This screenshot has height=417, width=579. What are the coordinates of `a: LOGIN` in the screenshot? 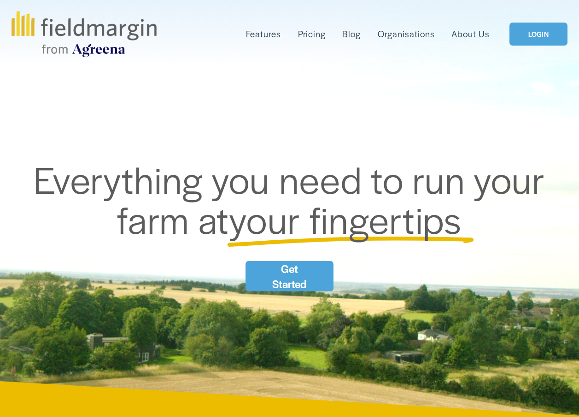 It's located at (538, 34).